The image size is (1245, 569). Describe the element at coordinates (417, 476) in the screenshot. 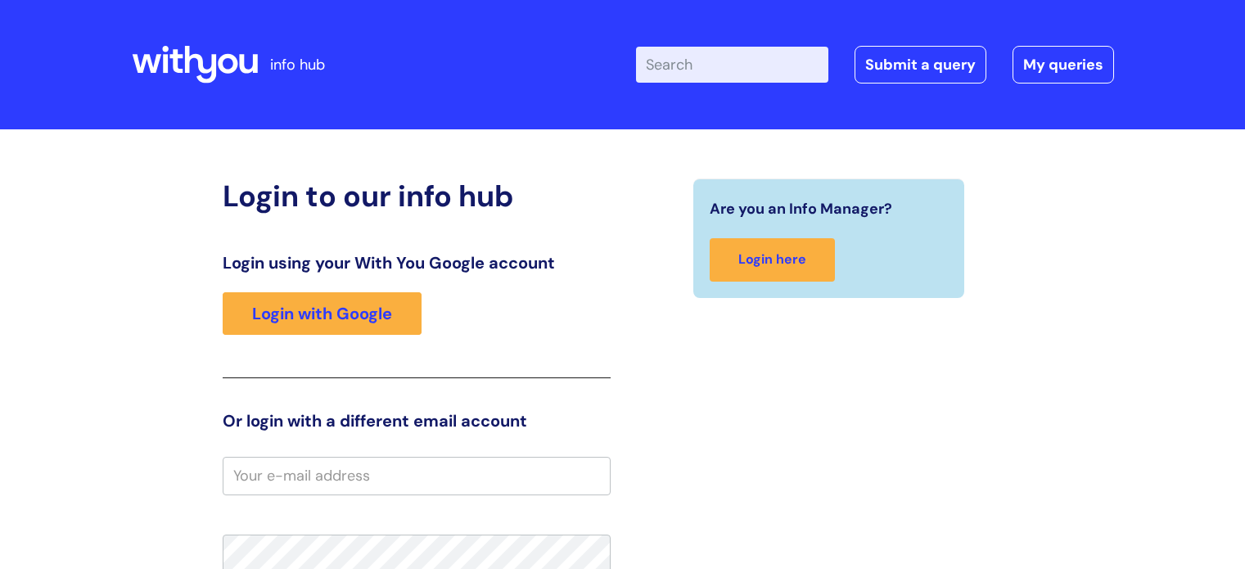

I see `input: Your e-mail address` at that location.